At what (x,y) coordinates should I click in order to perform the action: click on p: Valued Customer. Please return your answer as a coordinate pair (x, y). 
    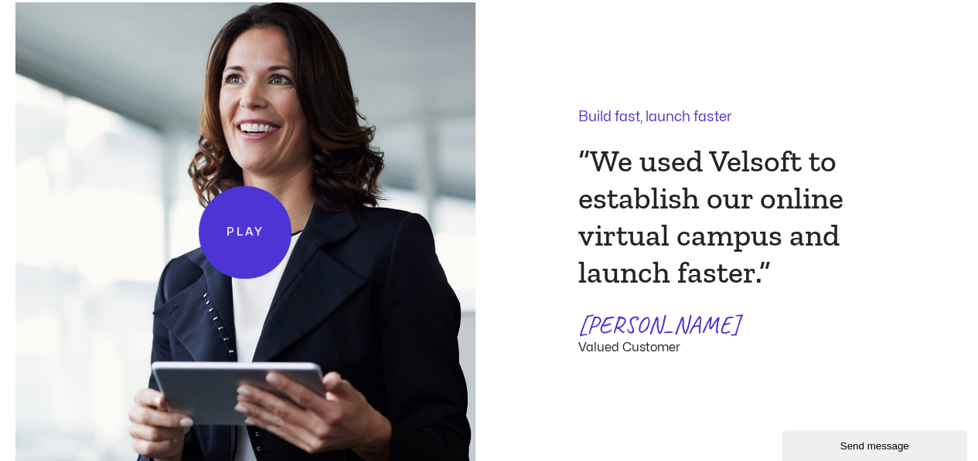
    Looking at the image, I should click on (733, 348).